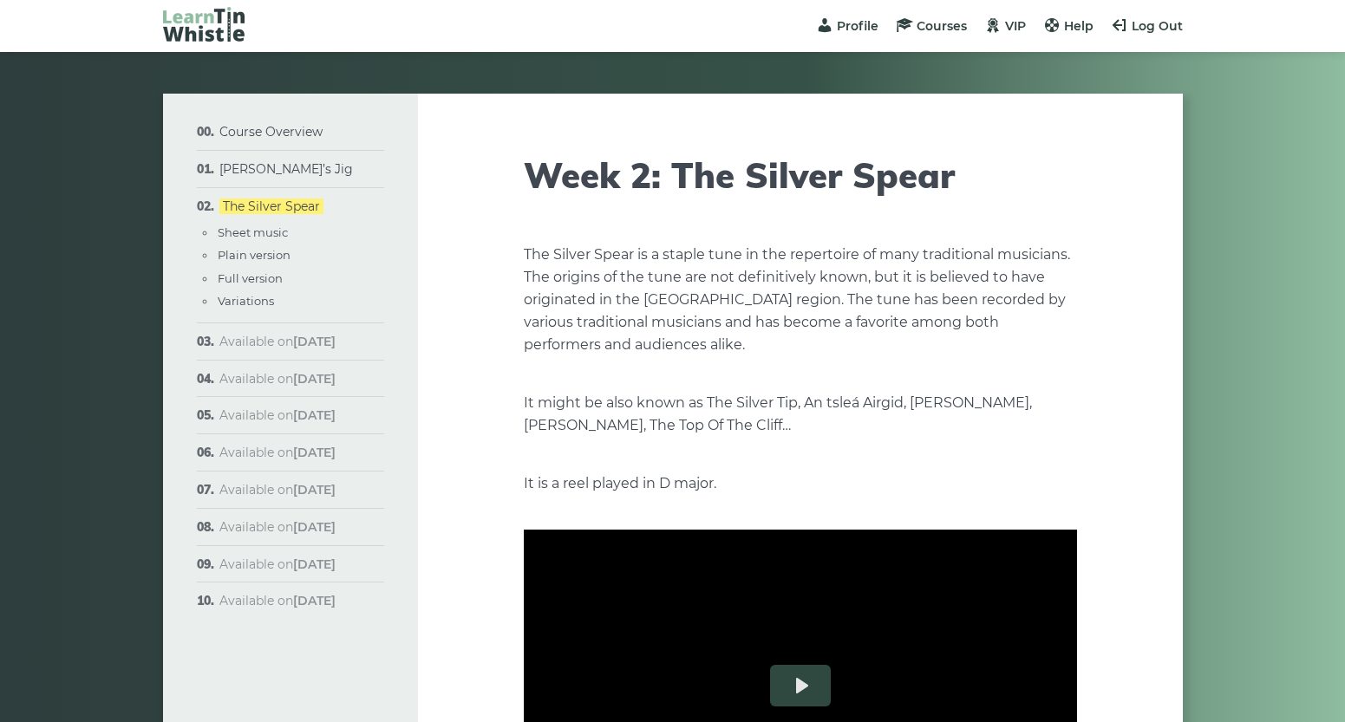 The height and width of the screenshot is (722, 1345). Describe the element at coordinates (941, 26) in the screenshot. I see `span: Courses` at that location.